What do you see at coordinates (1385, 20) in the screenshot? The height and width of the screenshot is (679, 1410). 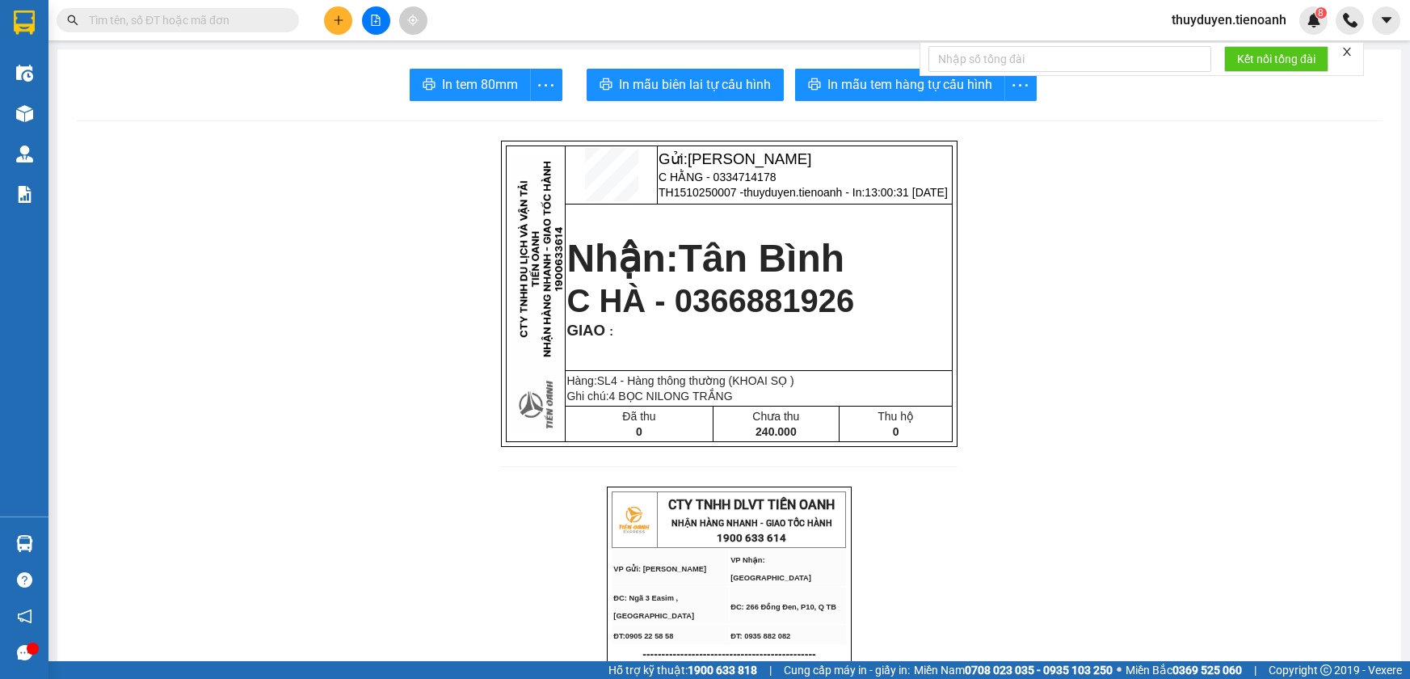 I see `button: caret-down` at bounding box center [1385, 20].